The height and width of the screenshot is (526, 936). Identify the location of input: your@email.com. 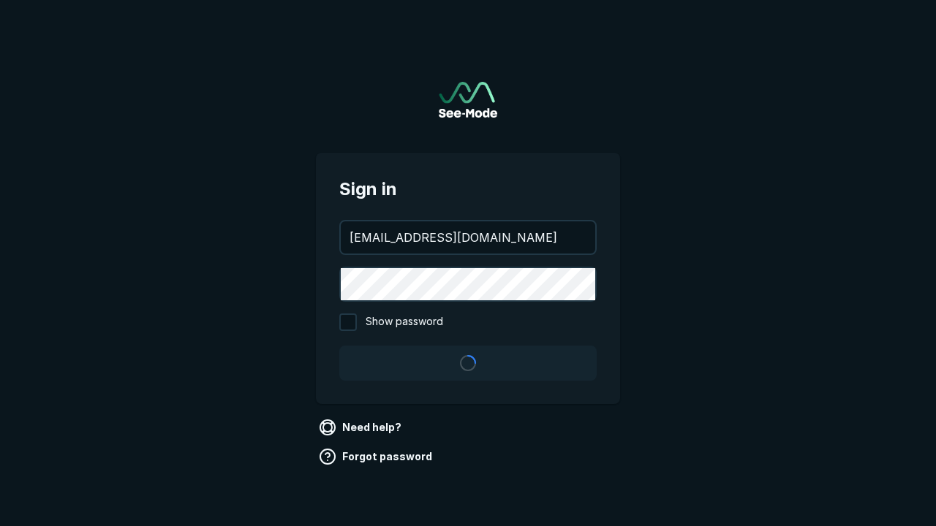
(468, 238).